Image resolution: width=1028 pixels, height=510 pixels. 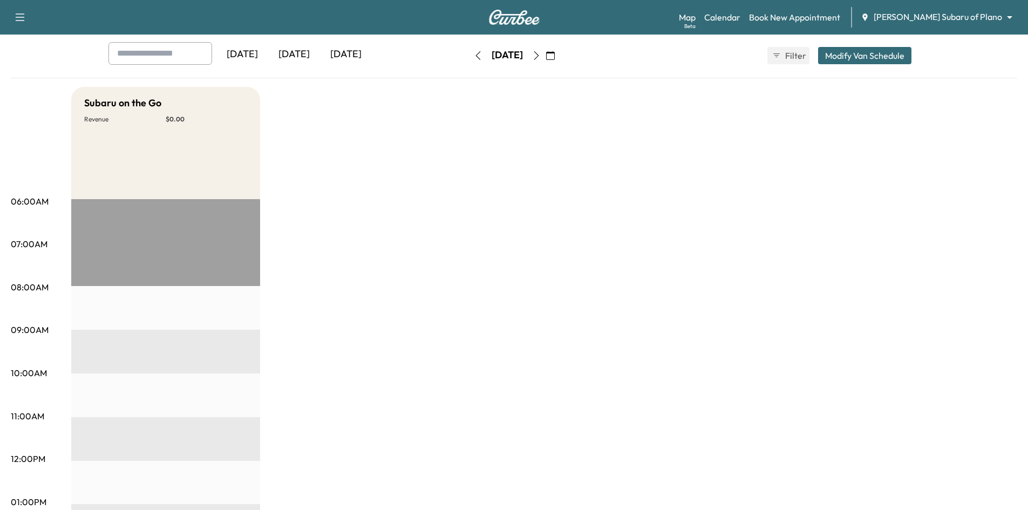 I want to click on p: Revenue, so click(x=125, y=119).